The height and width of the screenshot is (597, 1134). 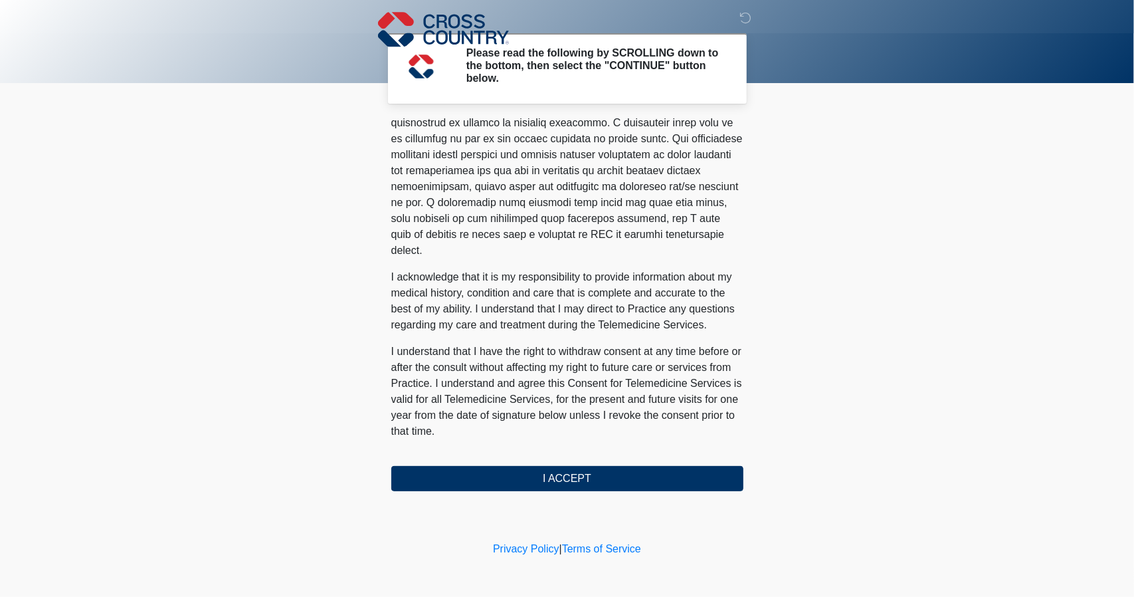 What do you see at coordinates (421, 66) in the screenshot?
I see `img: Agent Avatar` at bounding box center [421, 66].